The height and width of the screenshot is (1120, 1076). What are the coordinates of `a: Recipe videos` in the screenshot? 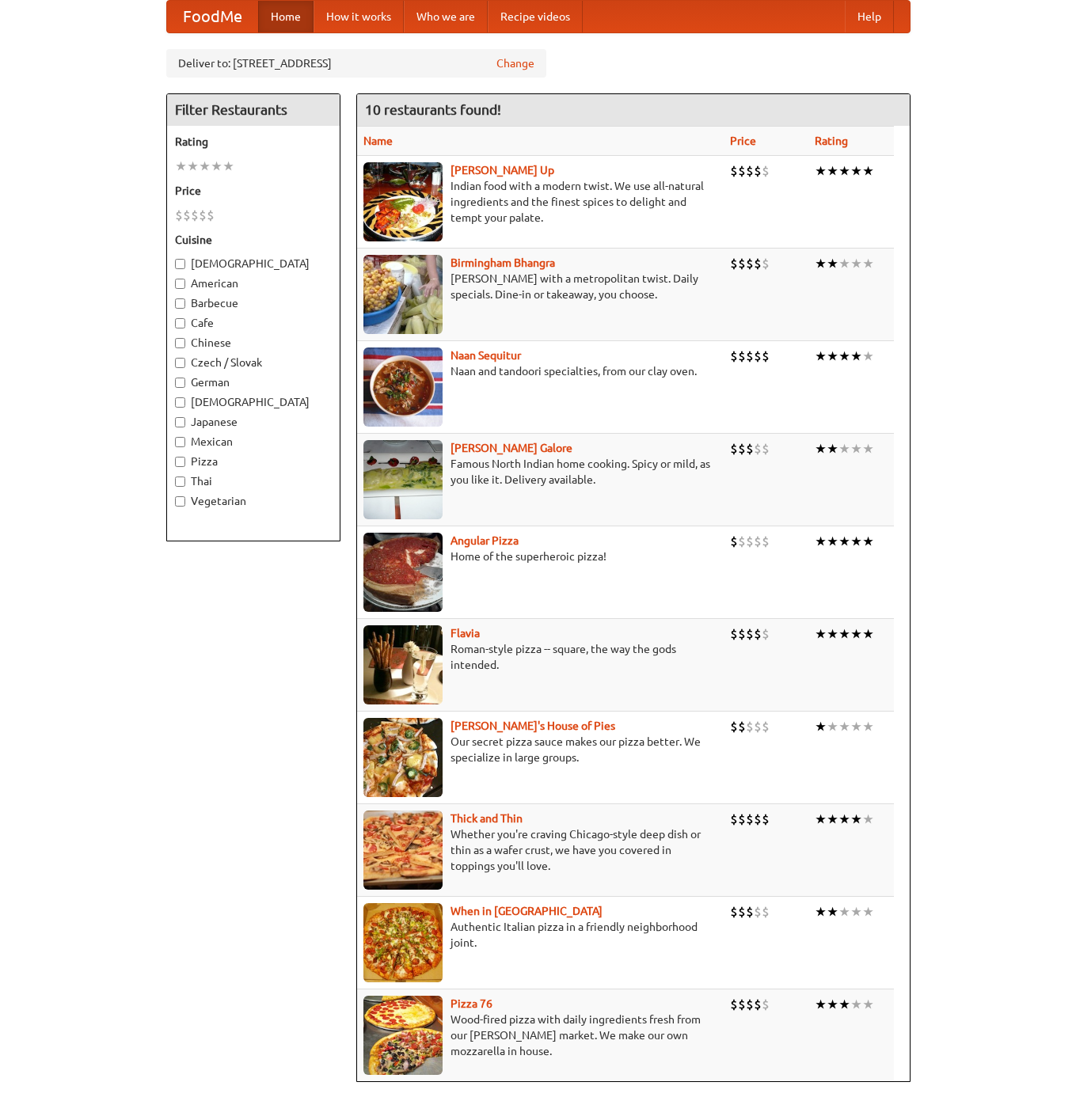 It's located at (536, 17).